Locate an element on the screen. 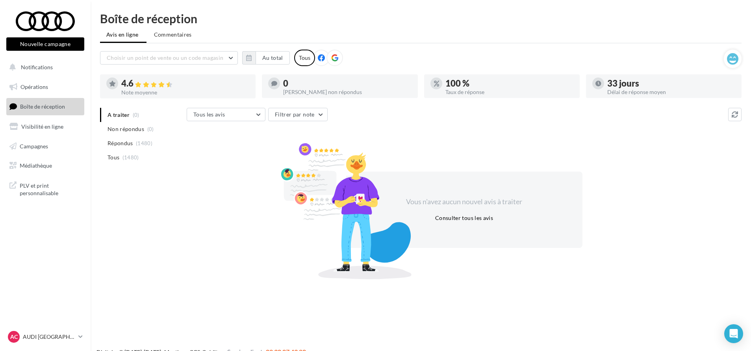  div: 4.6 is located at coordinates (185, 84).